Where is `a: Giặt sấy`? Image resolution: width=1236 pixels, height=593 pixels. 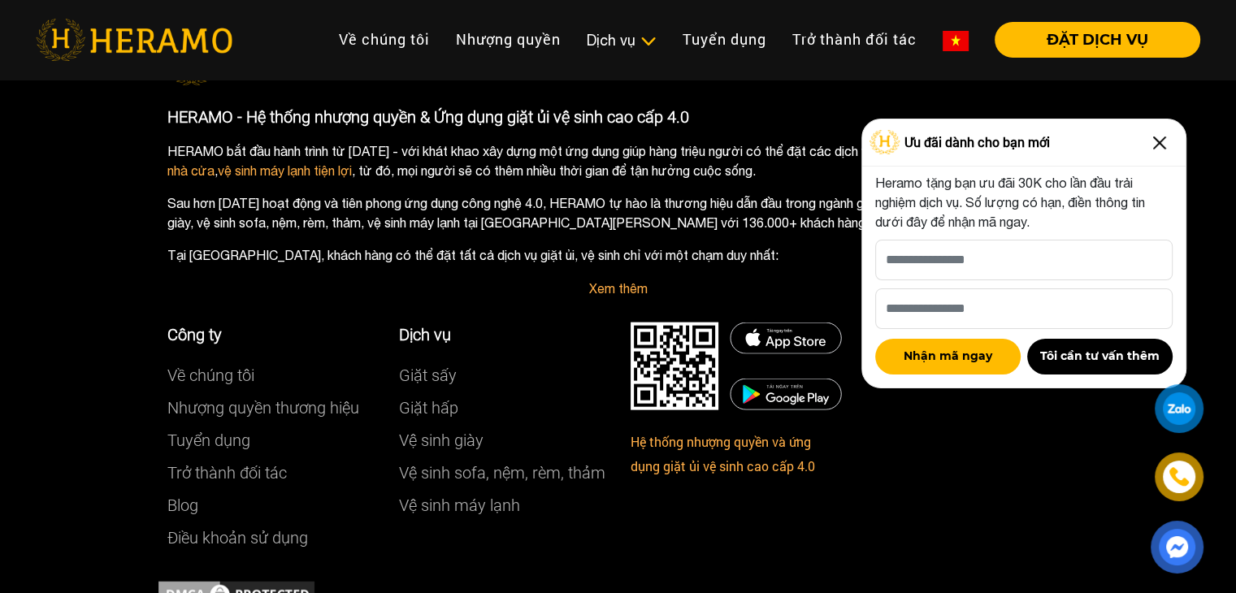 a: Giặt sấy is located at coordinates (427, 375).